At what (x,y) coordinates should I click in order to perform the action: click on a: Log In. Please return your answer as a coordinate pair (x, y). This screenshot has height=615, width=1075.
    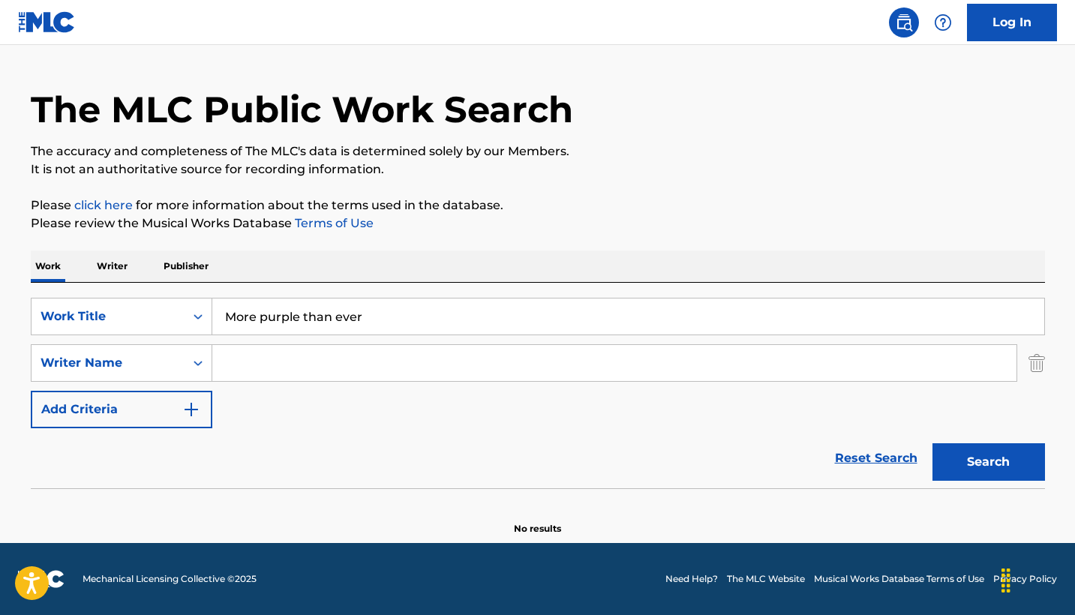
    Looking at the image, I should click on (1012, 23).